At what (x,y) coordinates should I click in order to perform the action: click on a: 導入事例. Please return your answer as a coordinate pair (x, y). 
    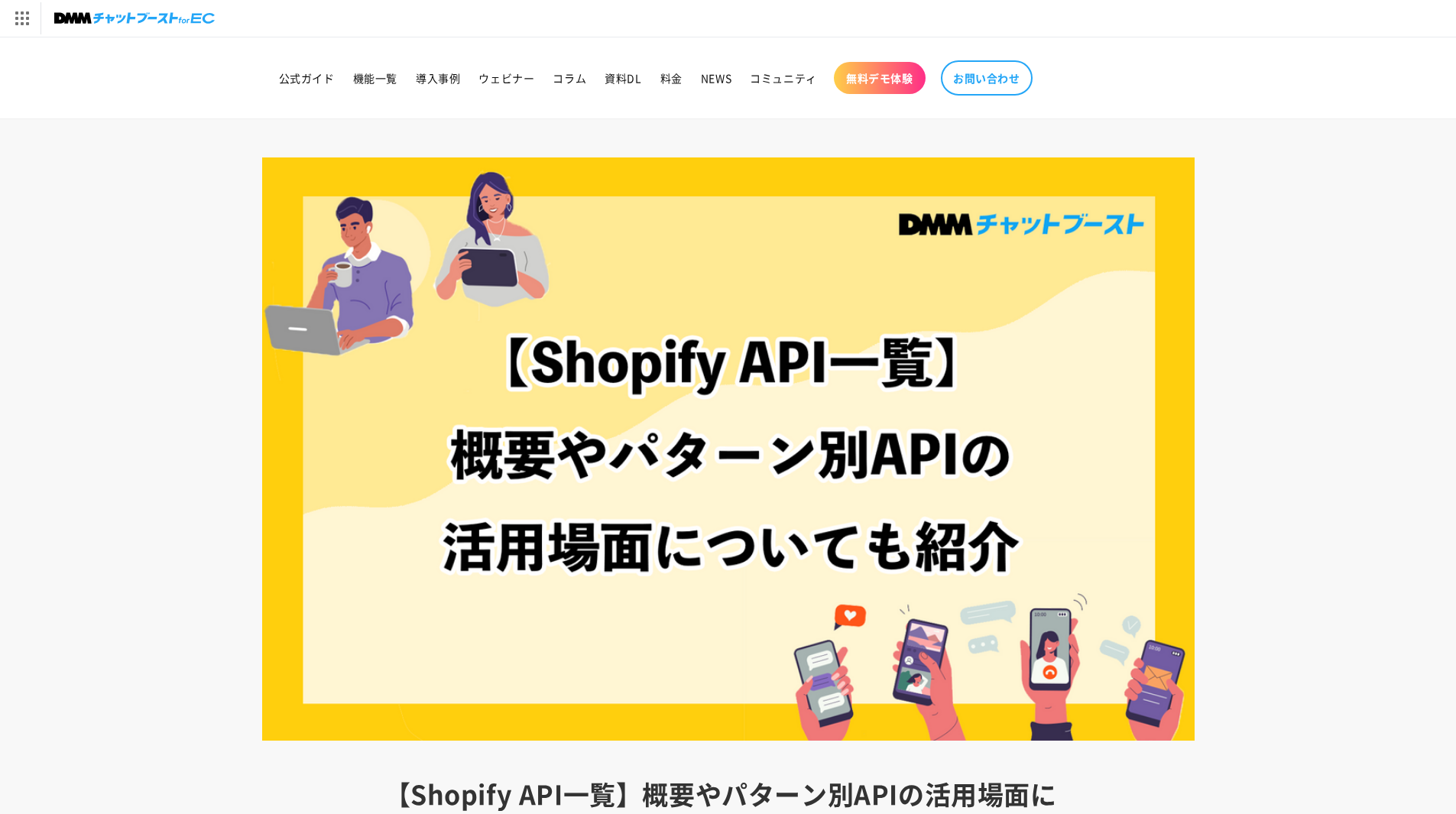
    Looking at the image, I should click on (438, 78).